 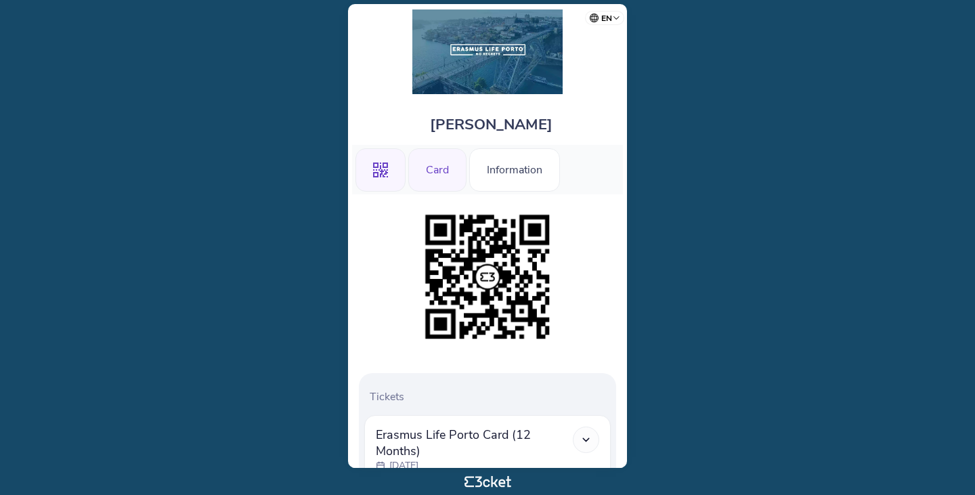 What do you see at coordinates (488, 51) in the screenshot?
I see `img: Erasmus Life Porto Card 25/26` at bounding box center [488, 51].